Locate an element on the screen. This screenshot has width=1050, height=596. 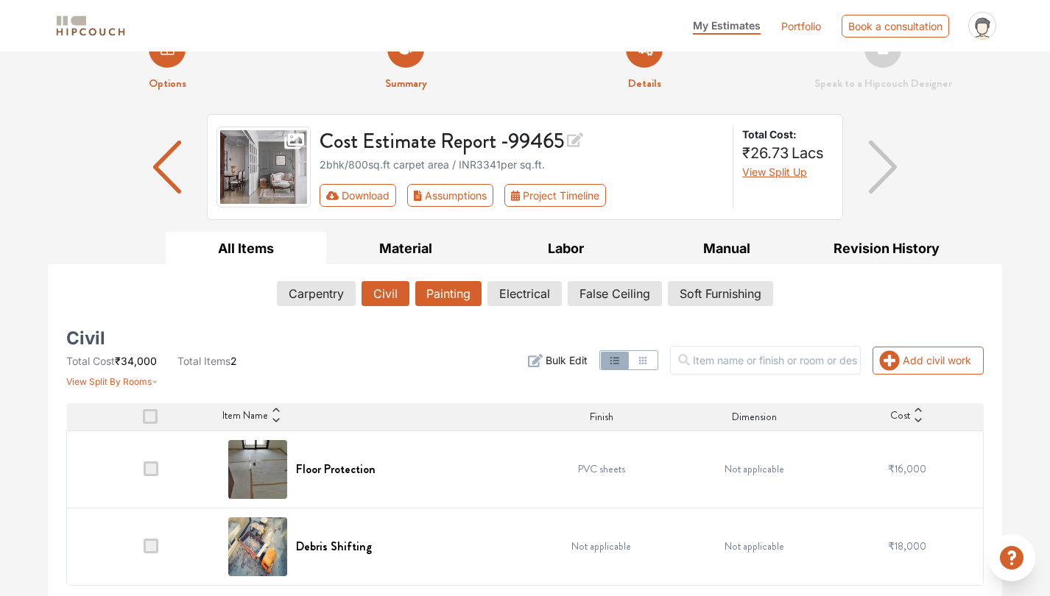
img: logo-horizontal.svg is located at coordinates (91, 26).